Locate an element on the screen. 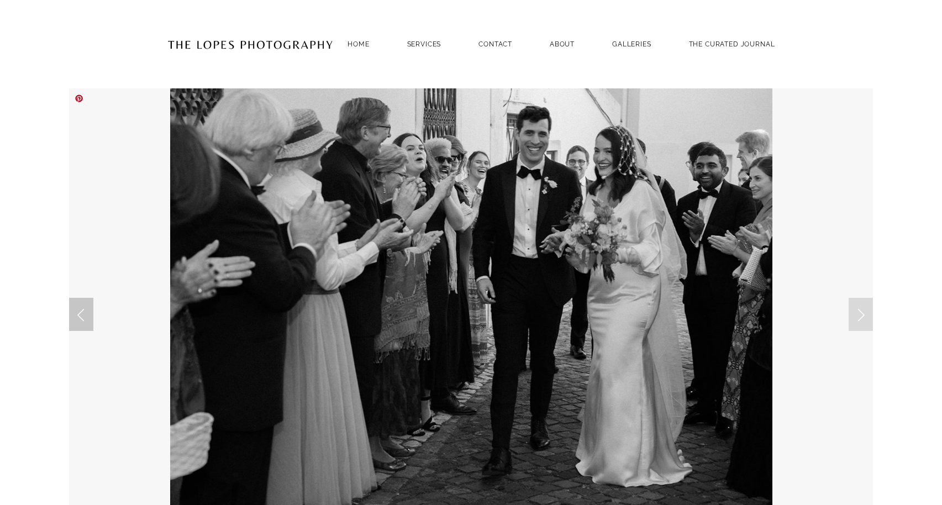 This screenshot has width=942, height=505. a: GALLERIES is located at coordinates (632, 44).